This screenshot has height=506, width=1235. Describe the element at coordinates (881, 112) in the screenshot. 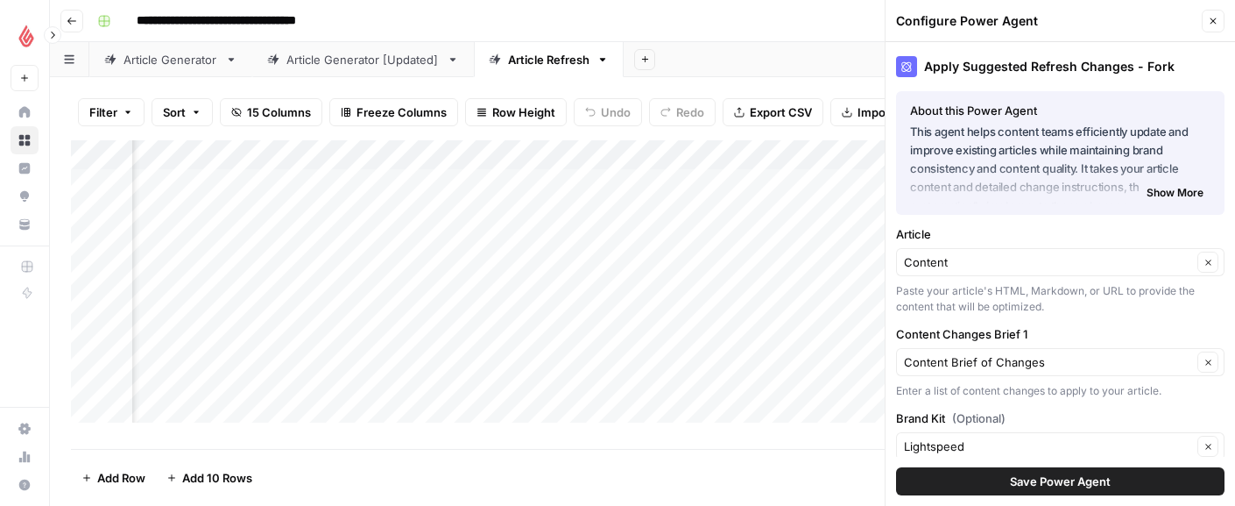

I see `button: Import CSV` at that location.